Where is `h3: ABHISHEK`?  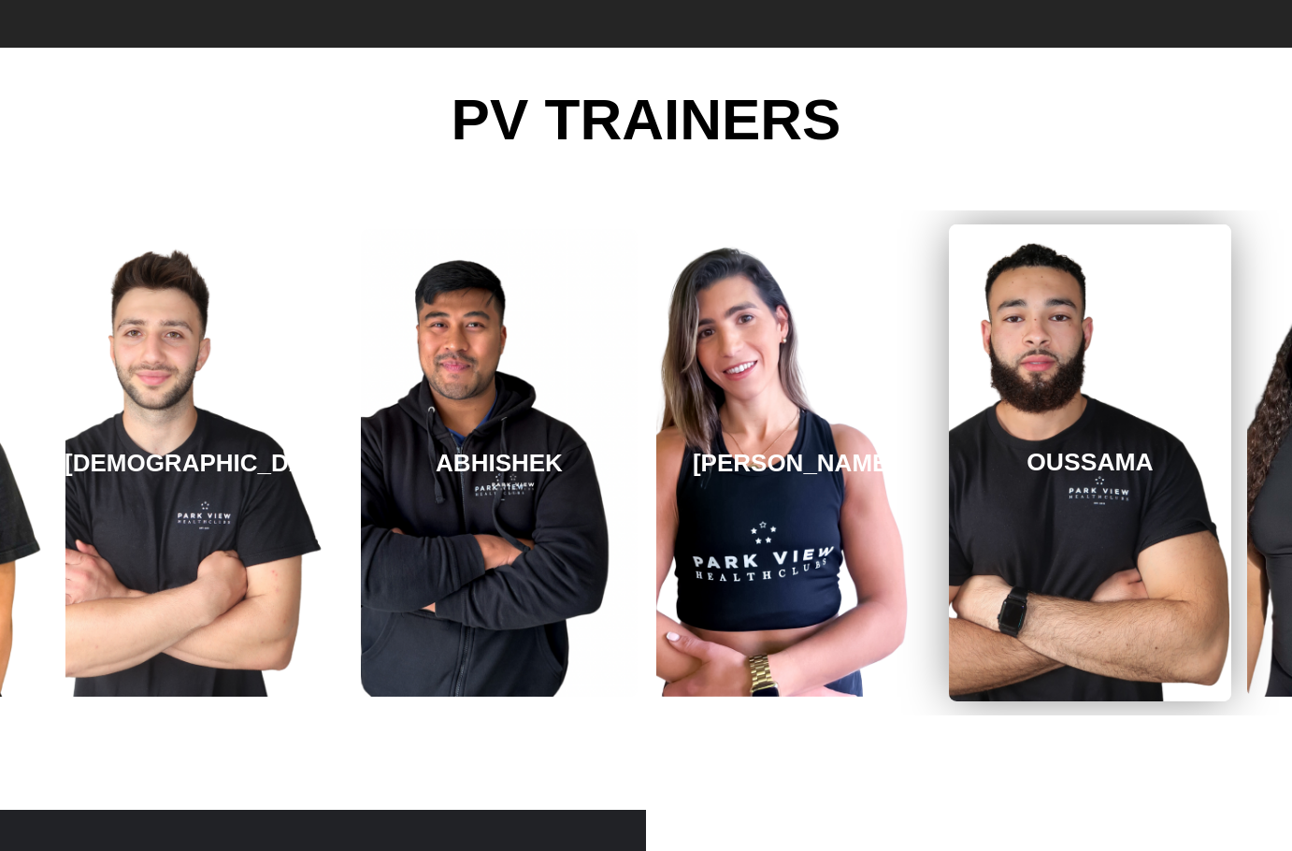 h3: ABHISHEK is located at coordinates (499, 463).